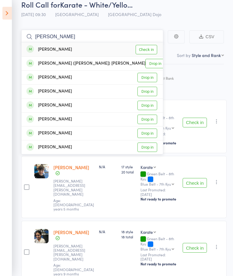  What do you see at coordinates (41, 237) in the screenshot?
I see `img: image1748650721.png` at bounding box center [41, 237].